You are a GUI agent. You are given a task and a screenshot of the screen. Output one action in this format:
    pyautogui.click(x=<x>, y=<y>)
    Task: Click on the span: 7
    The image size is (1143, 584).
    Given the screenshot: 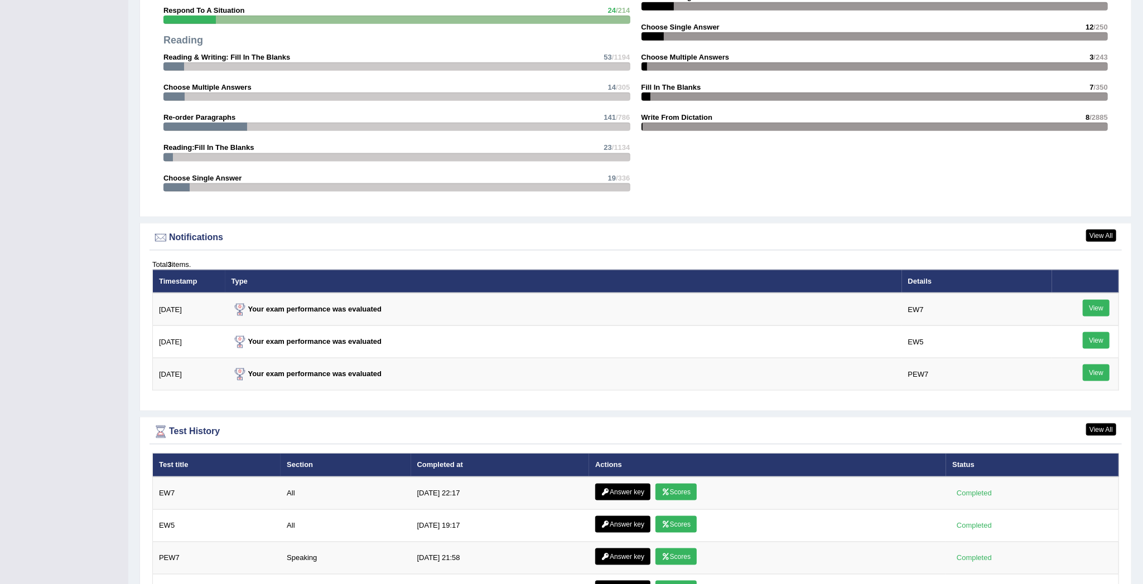 What is the action you would take?
    pyautogui.click(x=1091, y=87)
    